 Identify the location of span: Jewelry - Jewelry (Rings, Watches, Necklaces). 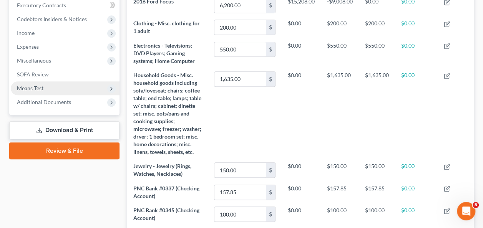
(162, 170).